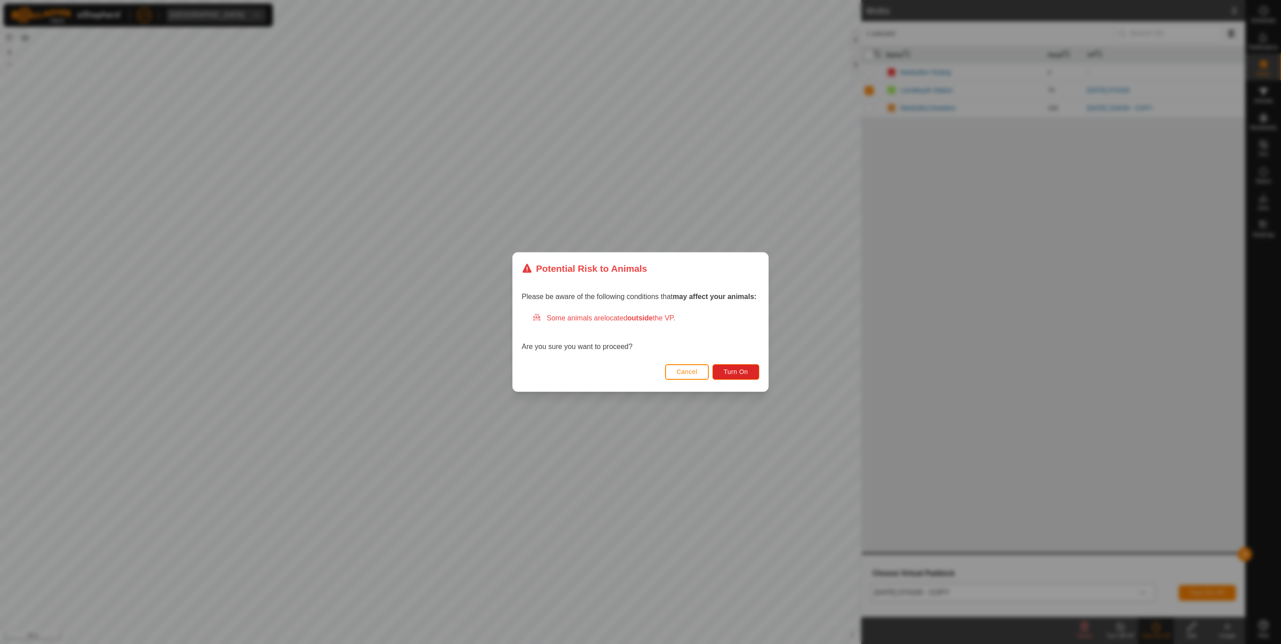 The height and width of the screenshot is (644, 1281). Describe the element at coordinates (715, 297) in the screenshot. I see `strong: may affect your animals:` at that location.